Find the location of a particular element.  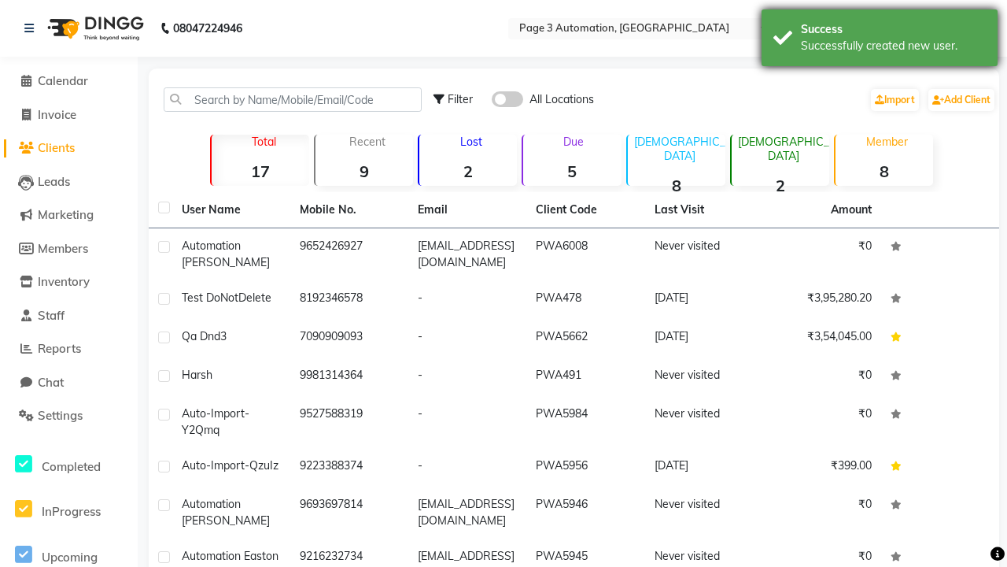

img: logo is located at coordinates (94, 28).